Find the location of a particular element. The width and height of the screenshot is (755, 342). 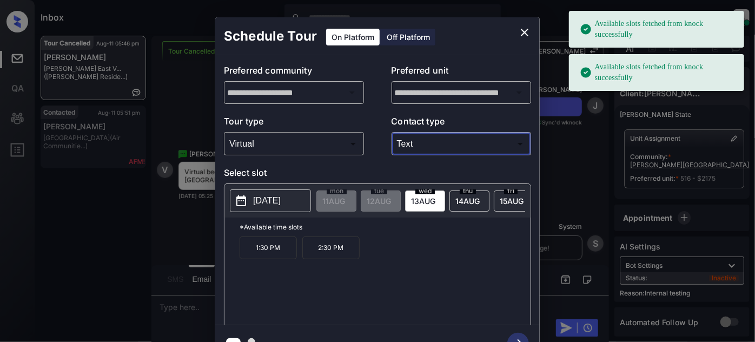

div: On Platform is located at coordinates (353, 37).